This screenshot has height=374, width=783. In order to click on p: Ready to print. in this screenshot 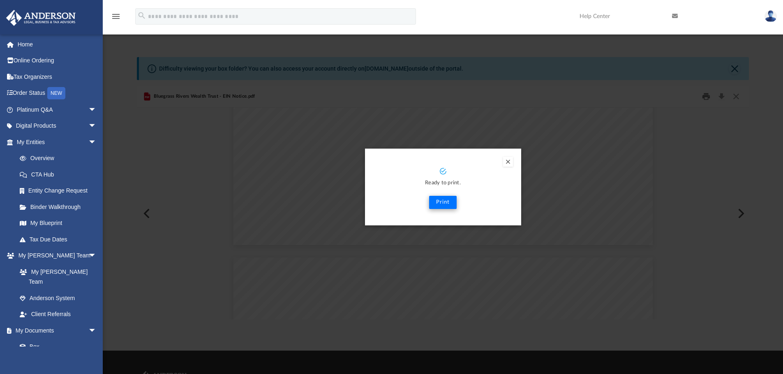, I will do `click(443, 183)`.